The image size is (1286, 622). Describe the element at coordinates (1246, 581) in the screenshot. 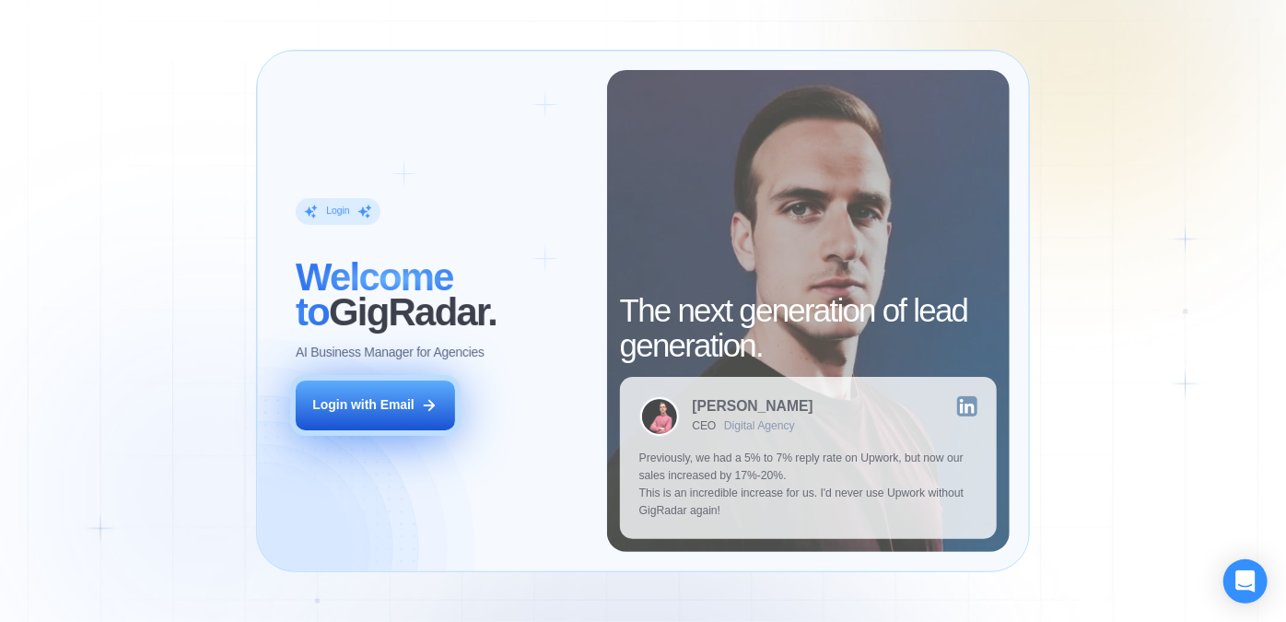

I see `div: Open Intercom Messenger` at that location.